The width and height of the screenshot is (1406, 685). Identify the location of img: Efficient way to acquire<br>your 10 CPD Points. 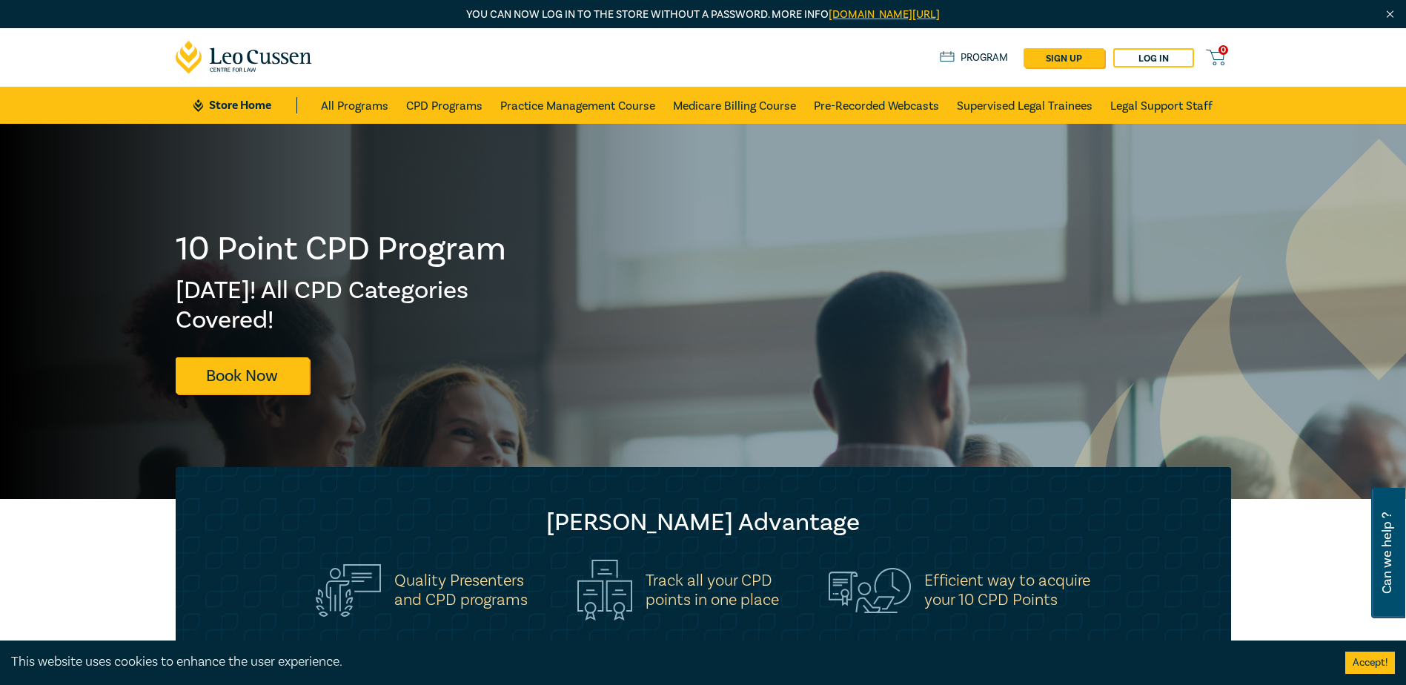
(870, 590).